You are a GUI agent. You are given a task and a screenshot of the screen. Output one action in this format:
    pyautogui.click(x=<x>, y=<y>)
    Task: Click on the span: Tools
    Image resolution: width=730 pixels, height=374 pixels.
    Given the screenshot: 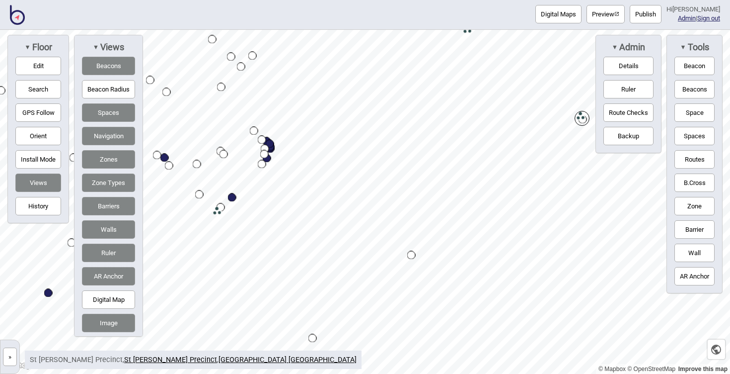 What is the action you would take?
    pyautogui.click(x=698, y=47)
    